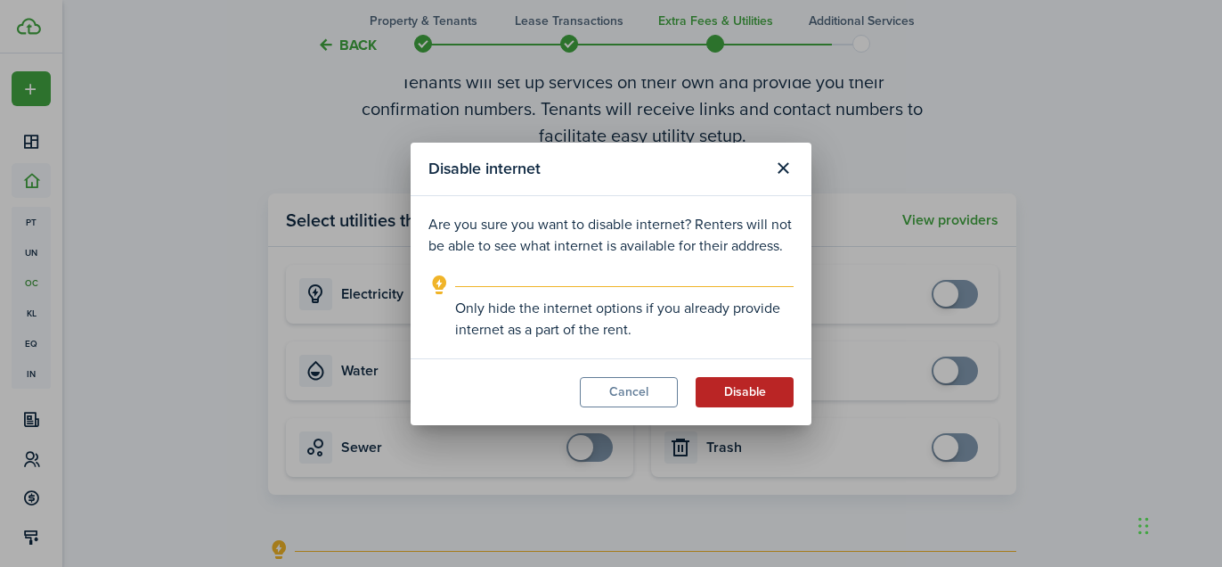 The height and width of the screenshot is (567, 1222). I want to click on button: Cancel, so click(629, 392).